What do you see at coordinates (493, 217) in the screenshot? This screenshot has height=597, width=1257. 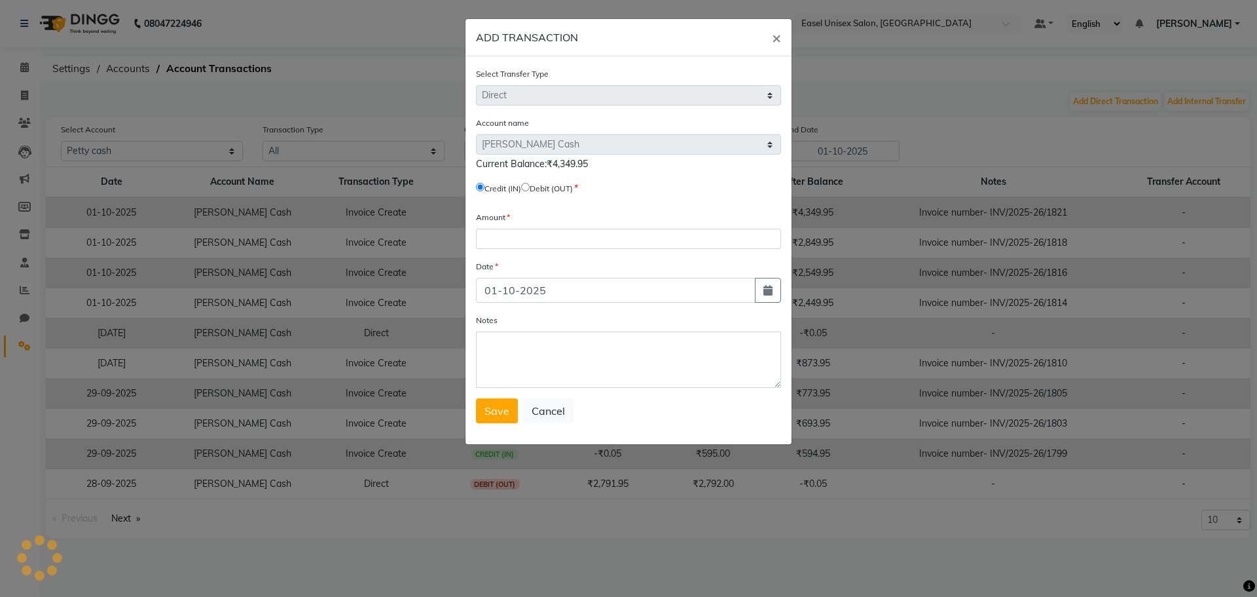 I see `label: Amount` at bounding box center [493, 217].